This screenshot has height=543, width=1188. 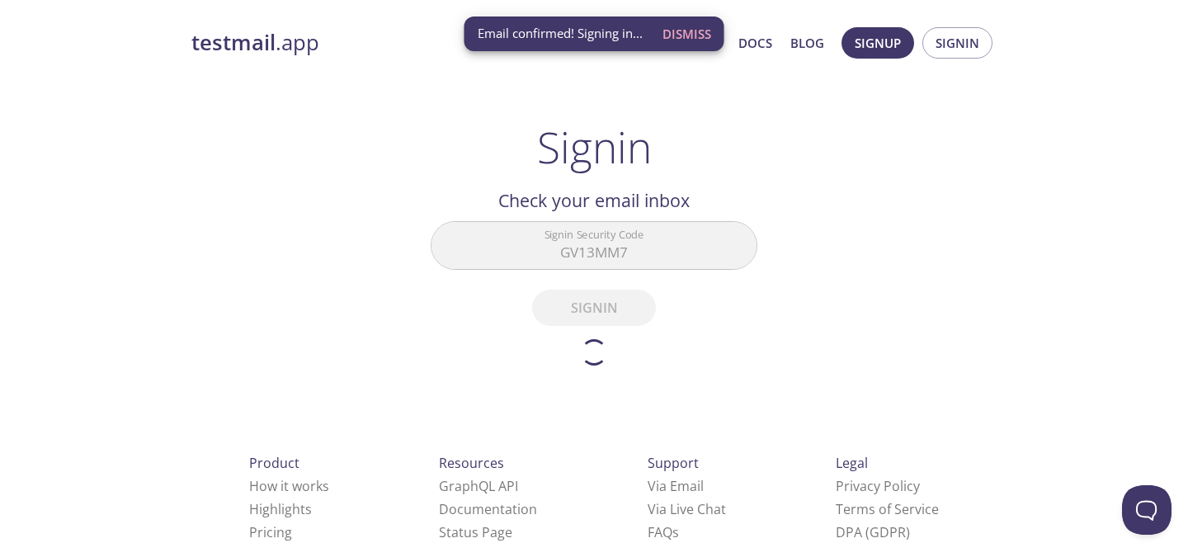 What do you see at coordinates (594, 147) in the screenshot?
I see `h1: Signin` at bounding box center [594, 147].